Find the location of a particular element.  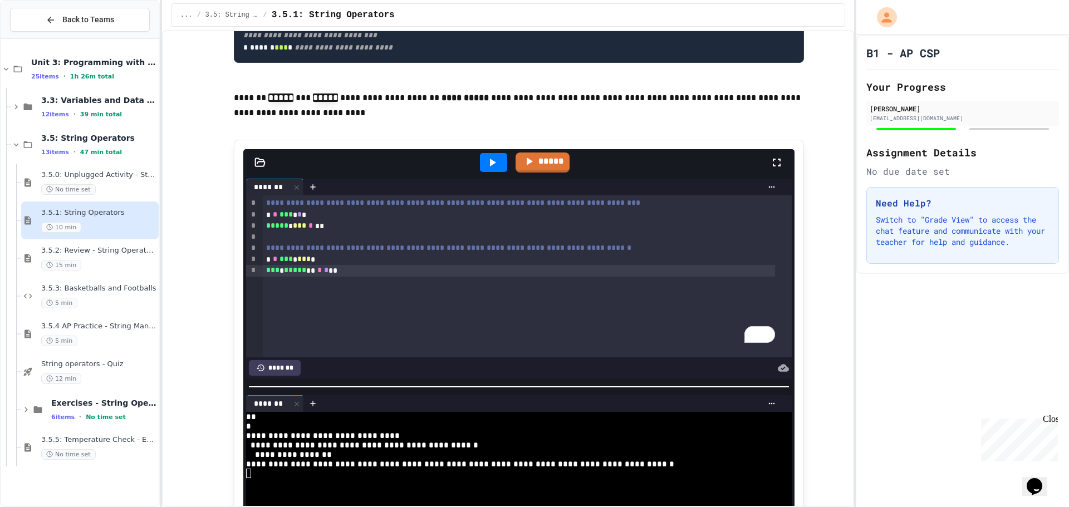

span: 3.3: Variables and Data Types is located at coordinates (99, 100).